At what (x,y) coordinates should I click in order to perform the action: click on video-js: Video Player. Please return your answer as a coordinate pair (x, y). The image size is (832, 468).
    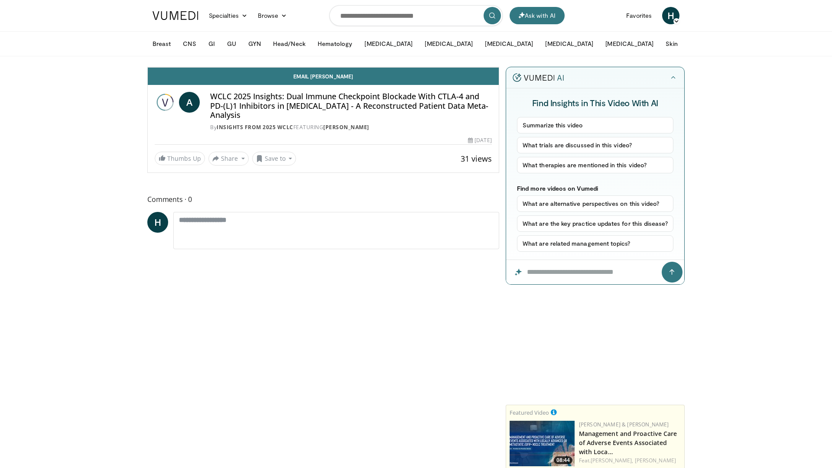
    Looking at the image, I should click on (323, 67).